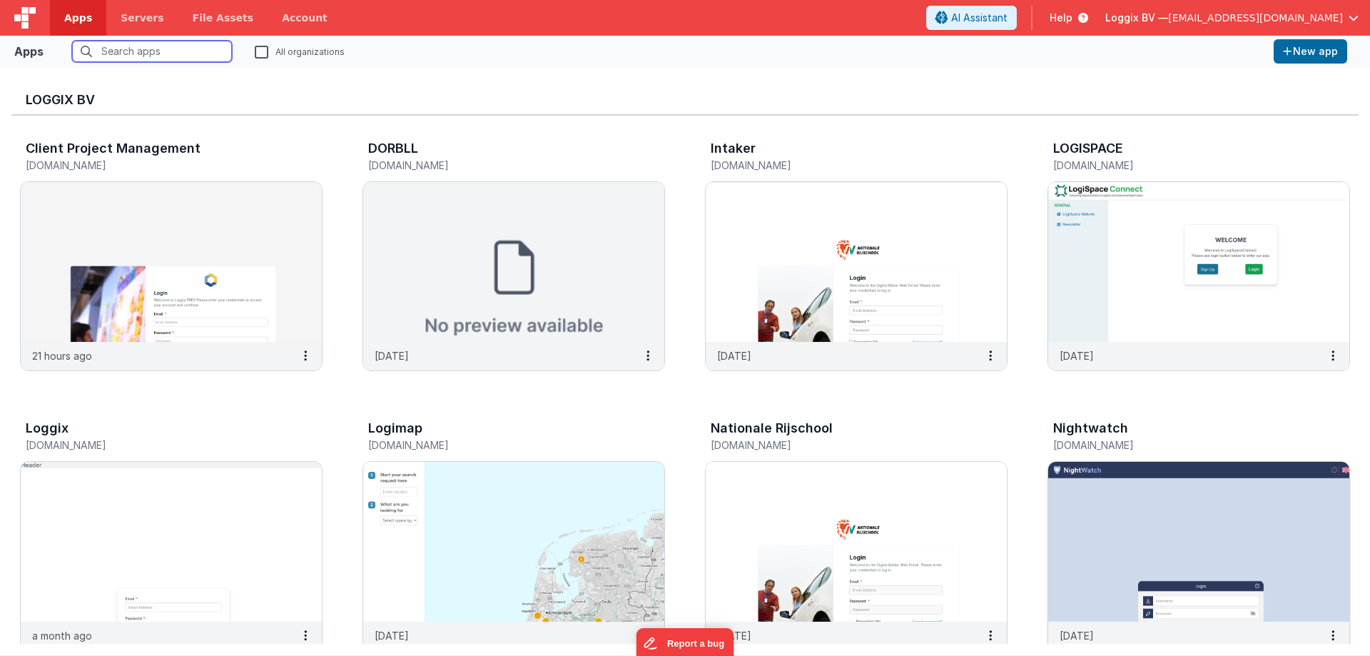 Image resolution: width=1370 pixels, height=656 pixels. What do you see at coordinates (395, 428) in the screenshot?
I see `h3: Logimap` at bounding box center [395, 428].